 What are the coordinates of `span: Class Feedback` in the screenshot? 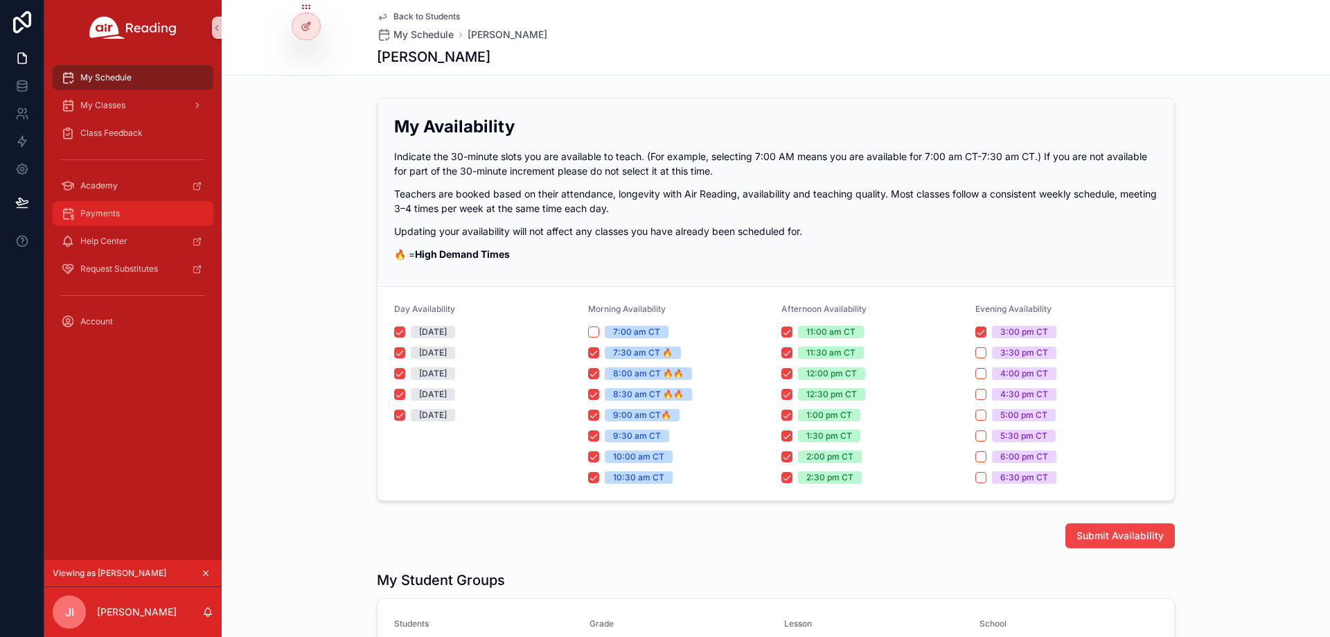 It's located at (112, 133).